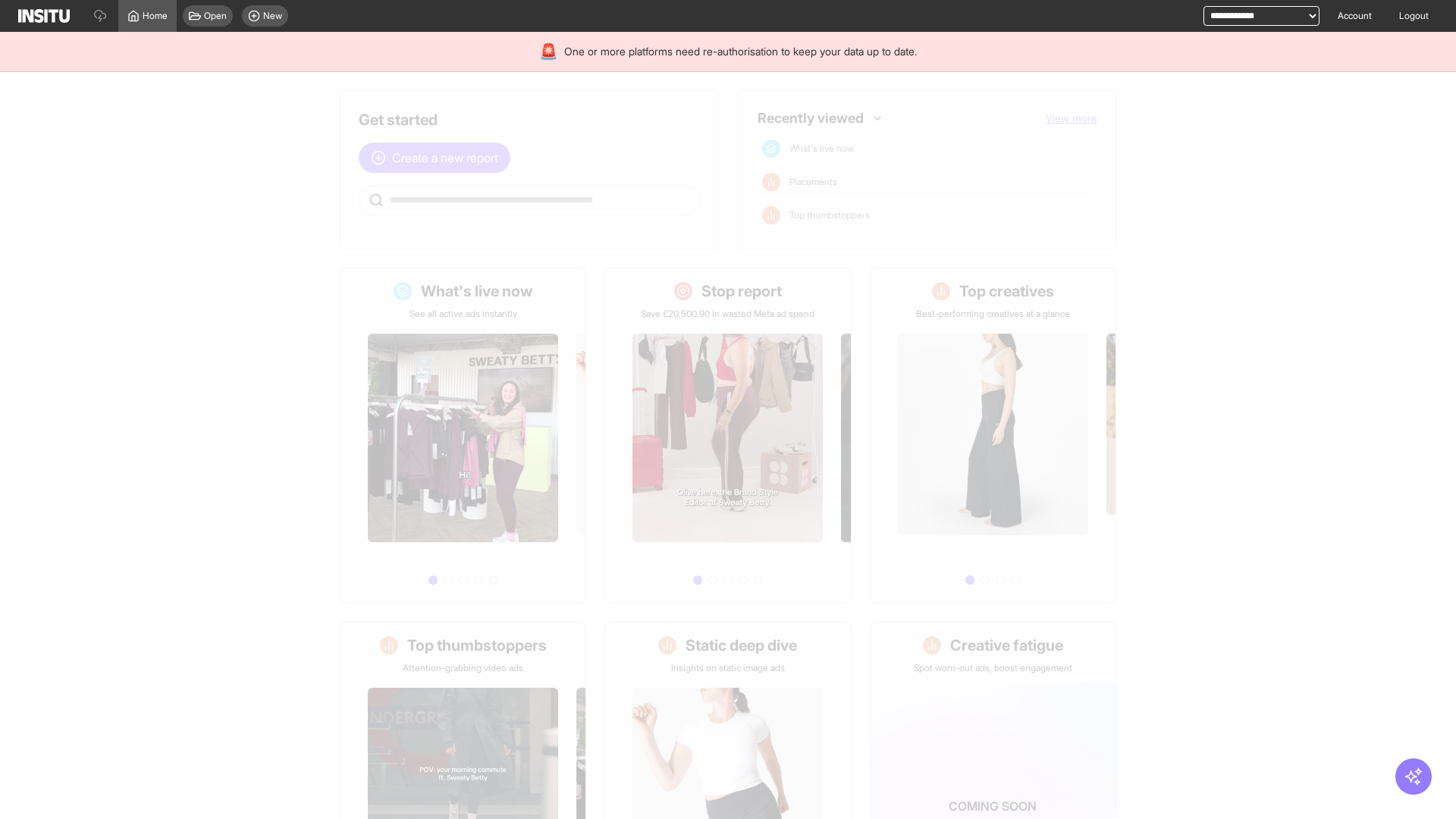  What do you see at coordinates (740, 51) in the screenshot?
I see `span: One or more platforms need re-authorisation to keep your data up to date.` at bounding box center [740, 51].